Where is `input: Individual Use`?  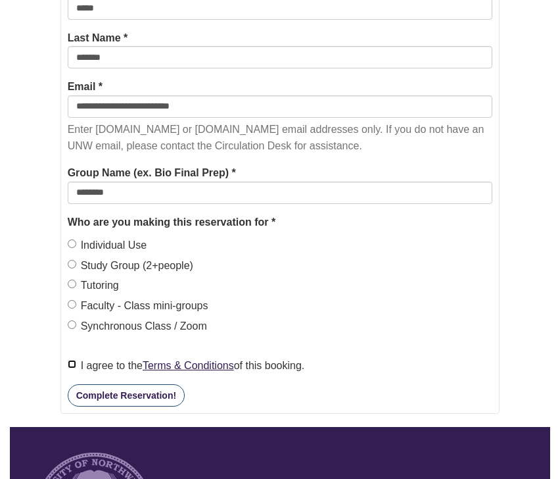
input: Individual Use is located at coordinates (72, 243).